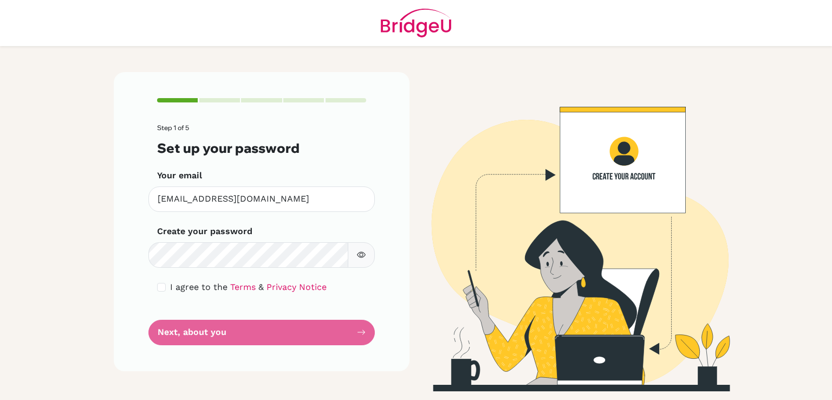  Describe the element at coordinates (179, 175) in the screenshot. I see `label: Your email` at that location.